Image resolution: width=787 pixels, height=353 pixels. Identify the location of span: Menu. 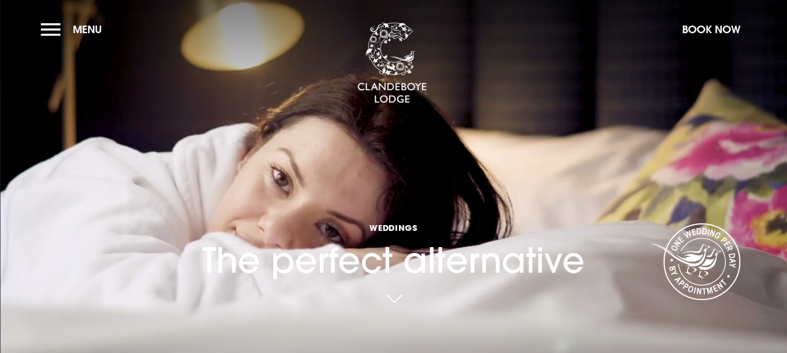
(87, 29).